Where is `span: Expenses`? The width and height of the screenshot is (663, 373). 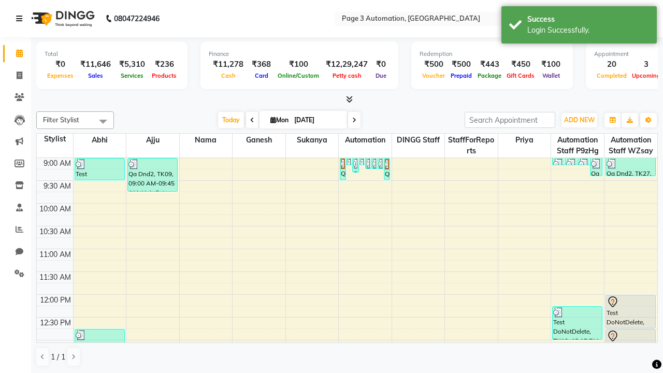
span: Expenses is located at coordinates (60, 76).